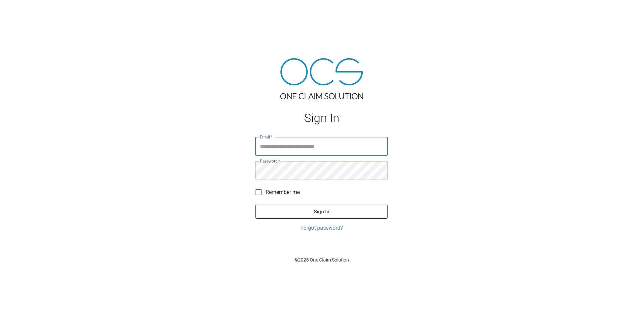 The width and height of the screenshot is (643, 320). Describe the element at coordinates (321, 118) in the screenshot. I see `h1: Sign In` at that location.